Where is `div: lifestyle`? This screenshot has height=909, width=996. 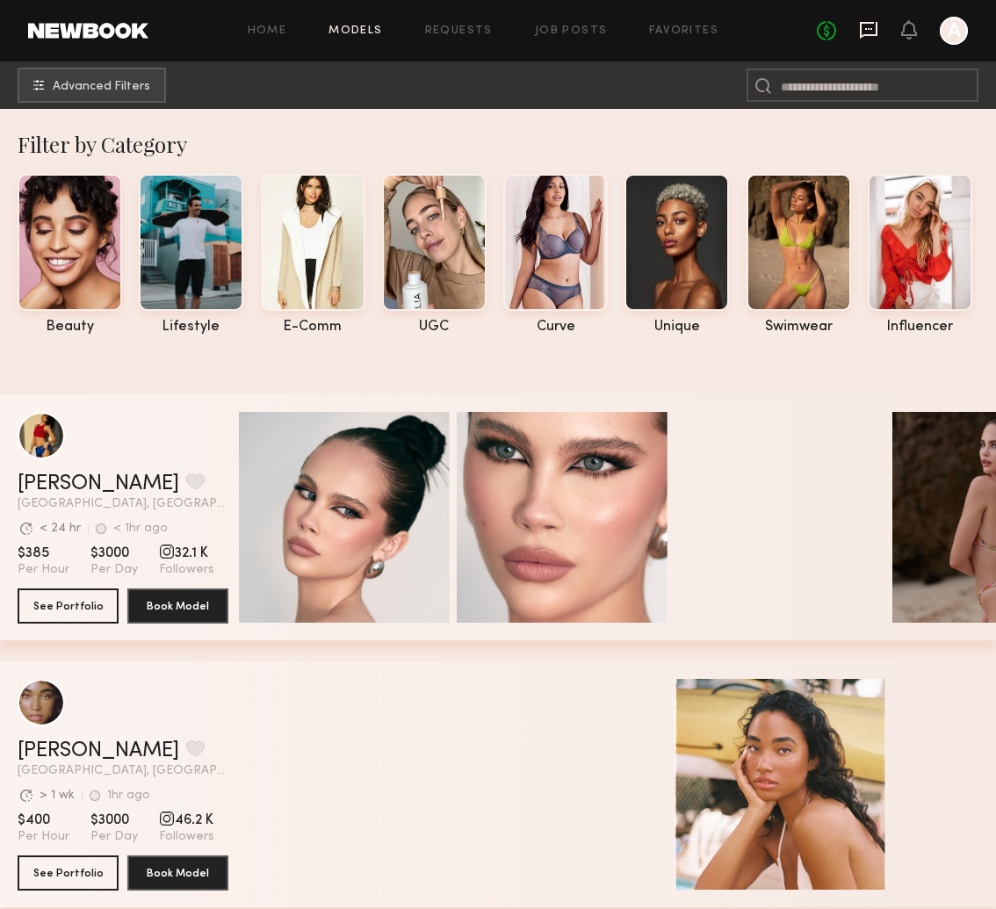
div: lifestyle is located at coordinates (191, 327).